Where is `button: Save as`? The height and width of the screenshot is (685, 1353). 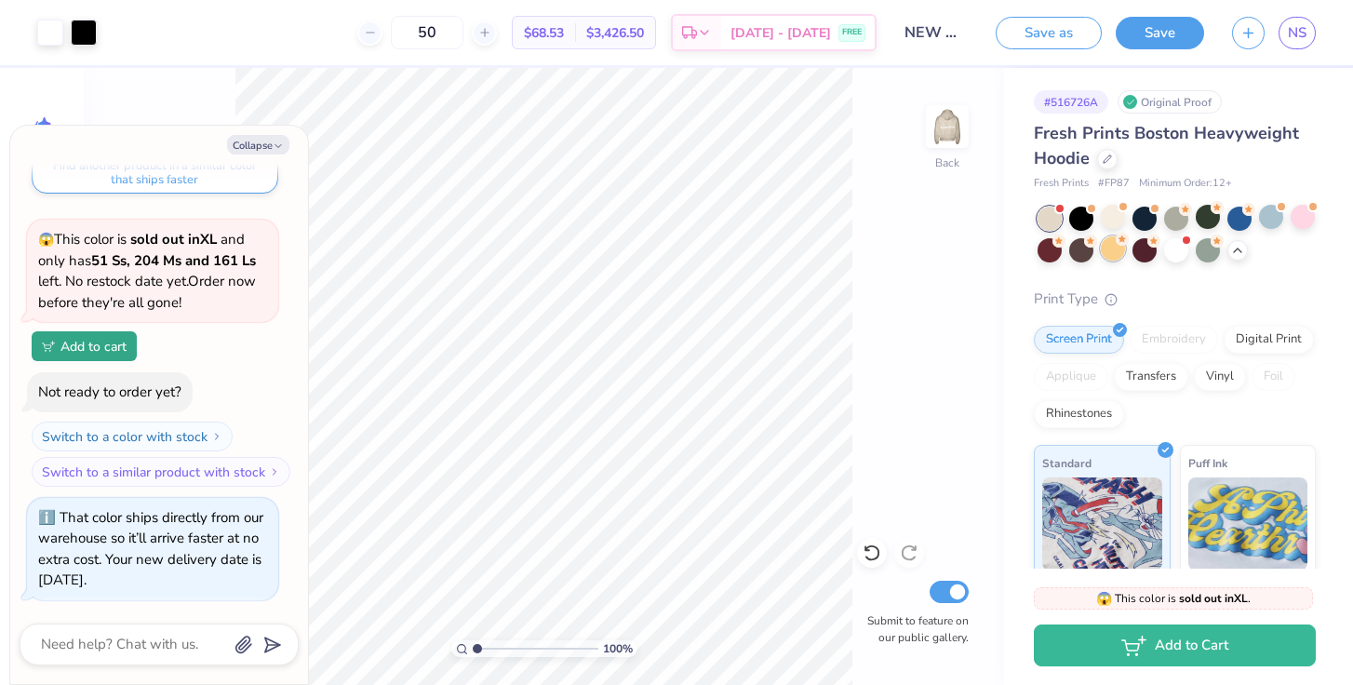
button: Save as is located at coordinates (1049, 33).